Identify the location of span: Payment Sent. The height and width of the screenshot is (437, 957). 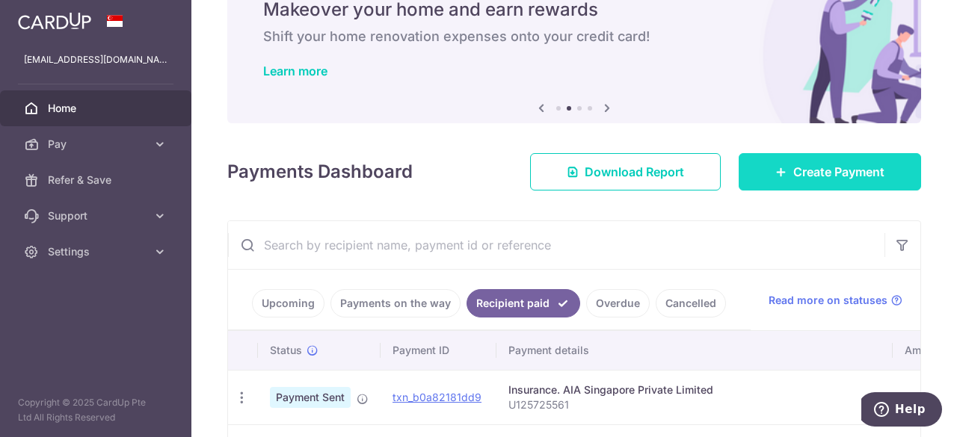
(310, 398).